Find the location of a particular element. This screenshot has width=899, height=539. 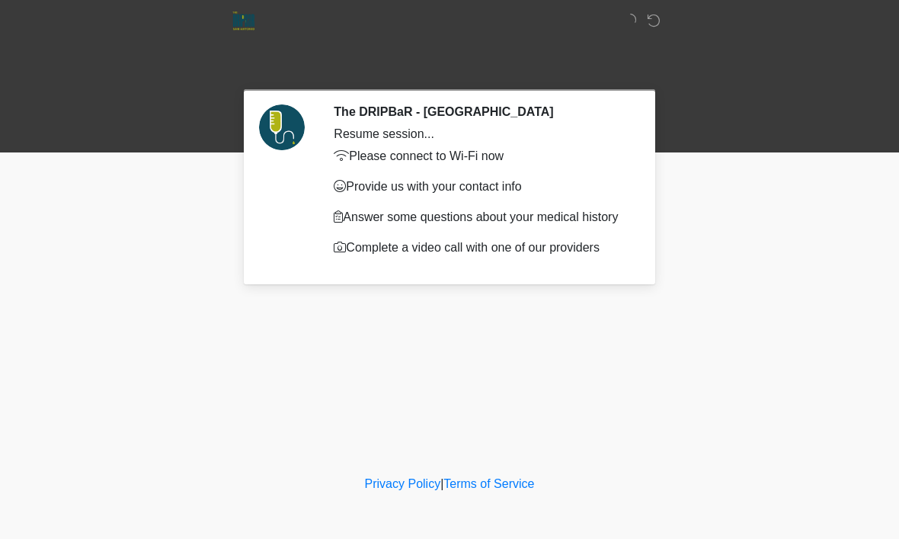

img: The DRIPBaR - San Antonio Fossil Creek Logo is located at coordinates (243, 21).